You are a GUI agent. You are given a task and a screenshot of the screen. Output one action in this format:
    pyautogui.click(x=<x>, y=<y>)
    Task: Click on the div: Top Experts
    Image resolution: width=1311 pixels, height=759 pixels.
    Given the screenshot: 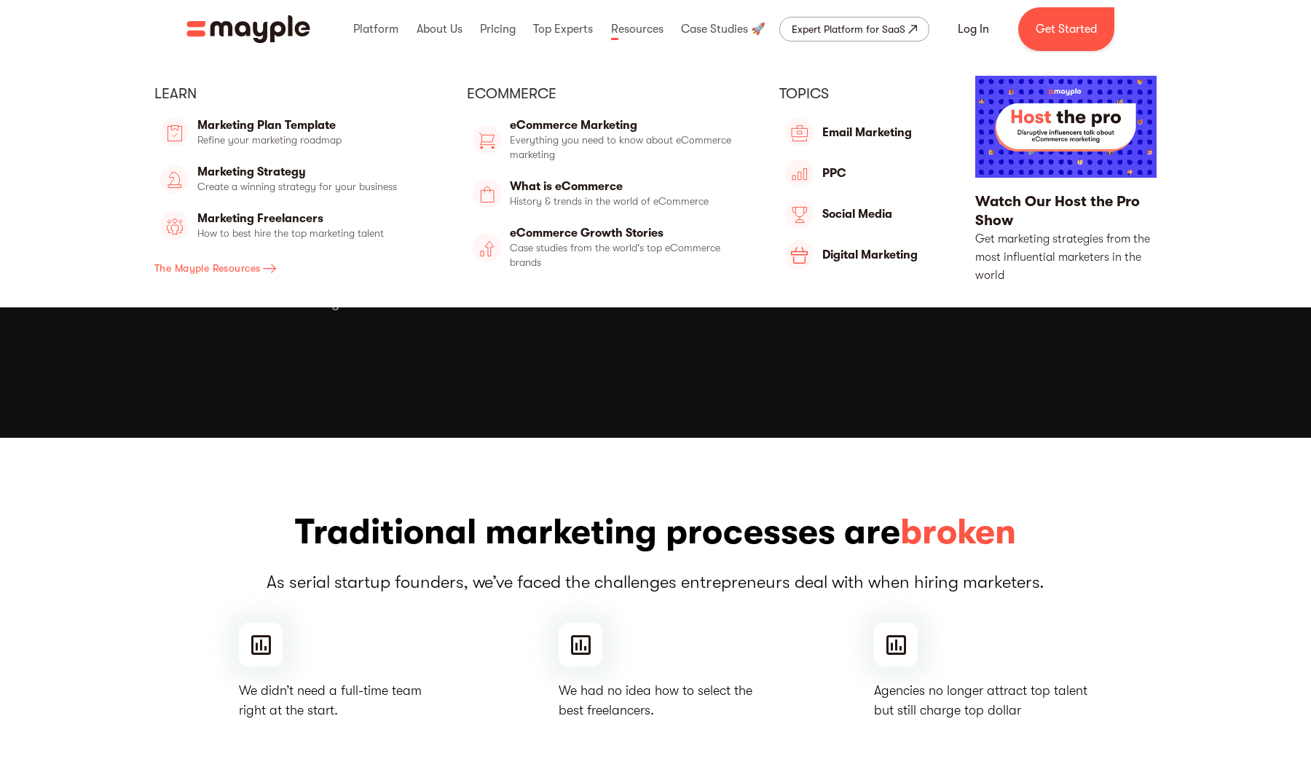 What is the action you would take?
    pyautogui.click(x=563, y=29)
    